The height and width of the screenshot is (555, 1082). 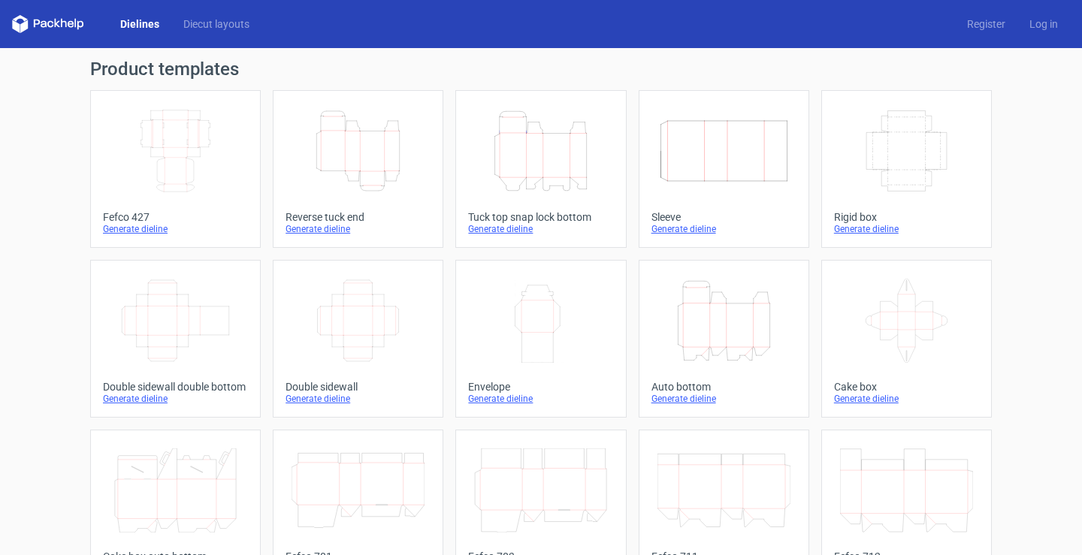 I want to click on div: Tuck top snap lock bottom, so click(x=540, y=217).